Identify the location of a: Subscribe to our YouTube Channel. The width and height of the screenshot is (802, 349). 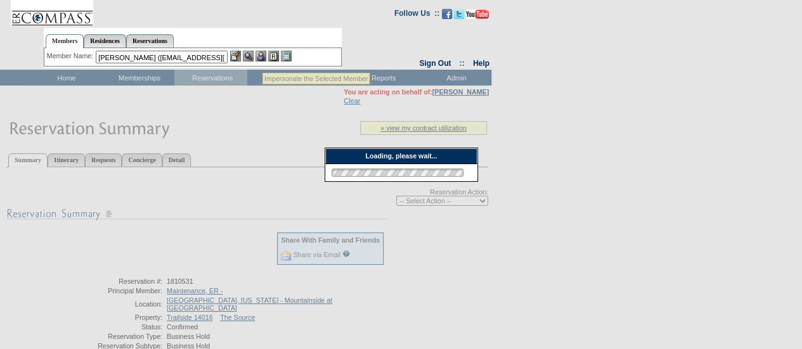
(477, 16).